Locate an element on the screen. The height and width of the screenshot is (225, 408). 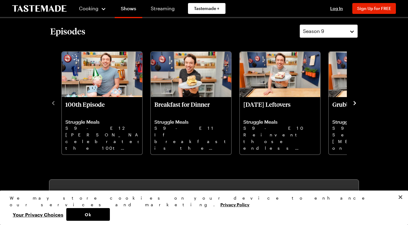
p: S9 - E9 is located at coordinates (369, 128).